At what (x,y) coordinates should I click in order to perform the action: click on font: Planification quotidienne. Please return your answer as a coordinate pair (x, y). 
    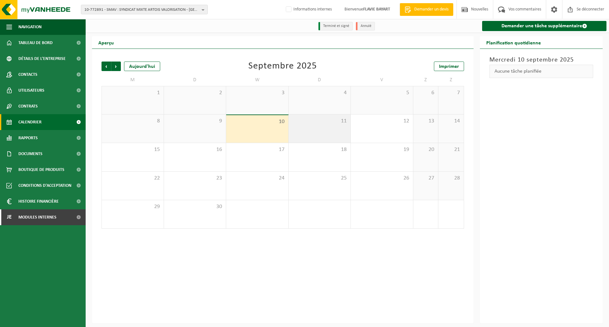
    Looking at the image, I should click on (514, 43).